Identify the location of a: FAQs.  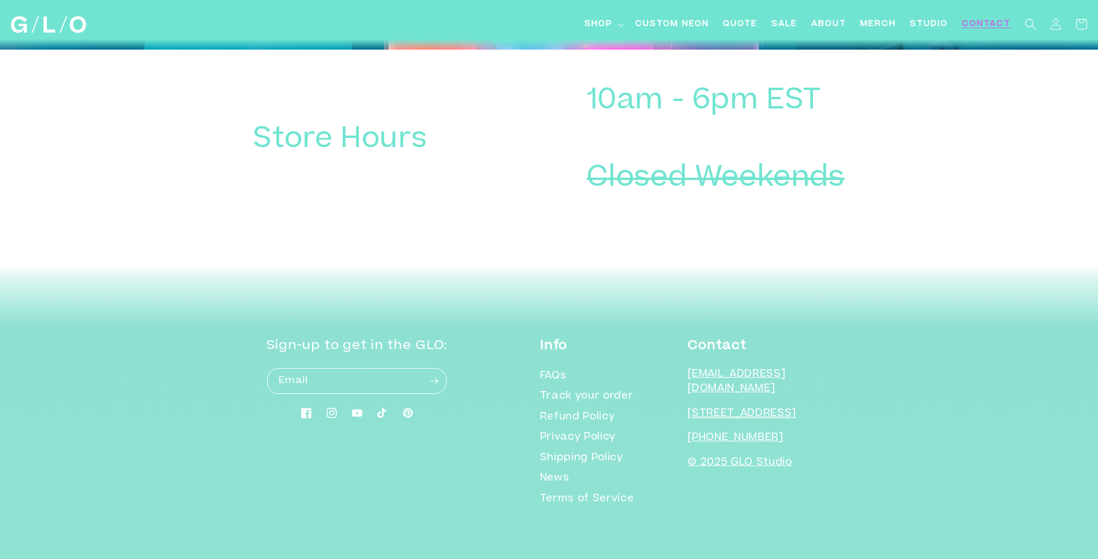
(554, 378).